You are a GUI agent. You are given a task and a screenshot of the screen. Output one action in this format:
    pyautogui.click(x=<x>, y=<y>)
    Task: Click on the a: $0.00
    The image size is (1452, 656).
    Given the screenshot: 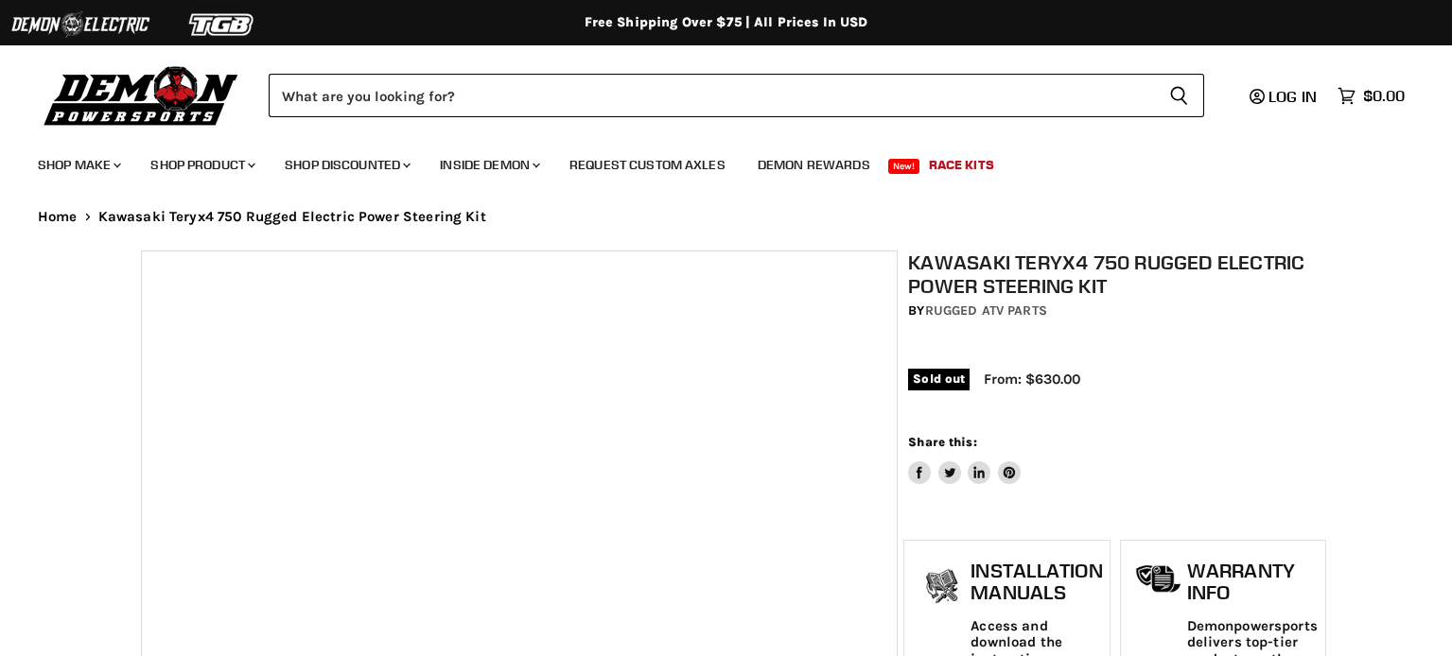 What is the action you would take?
    pyautogui.click(x=1371, y=96)
    